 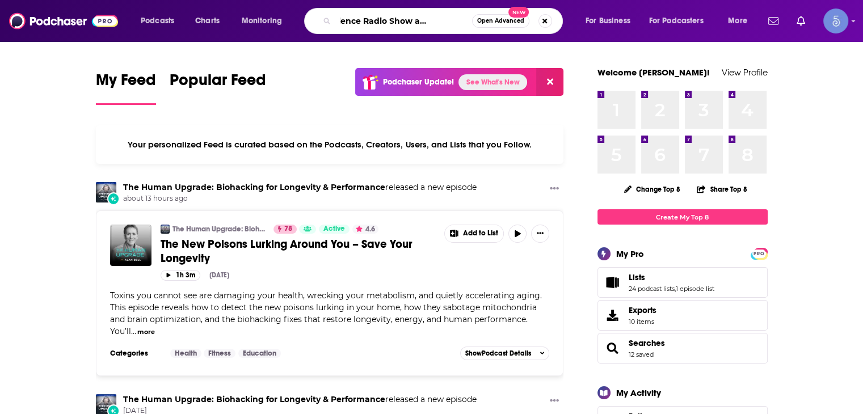 What do you see at coordinates (683, 316) in the screenshot?
I see `a: Exports` at bounding box center [683, 316].